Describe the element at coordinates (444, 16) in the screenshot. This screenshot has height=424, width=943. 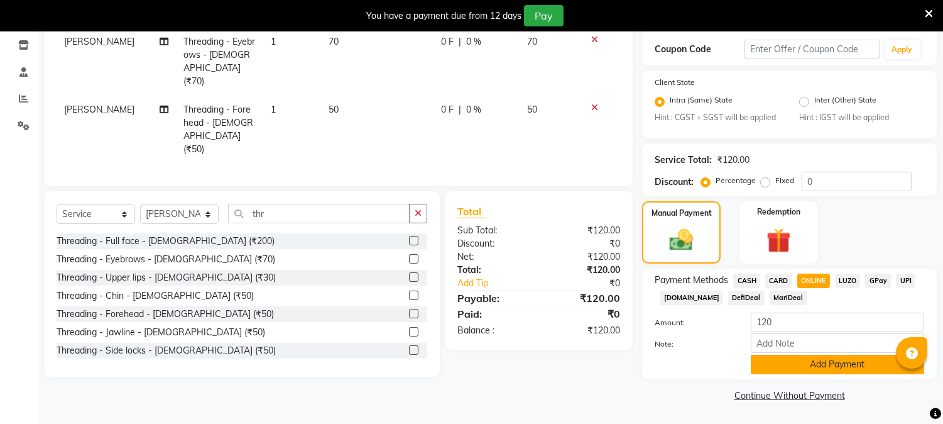
I see `div: You have a payment due from 12 days` at that location.